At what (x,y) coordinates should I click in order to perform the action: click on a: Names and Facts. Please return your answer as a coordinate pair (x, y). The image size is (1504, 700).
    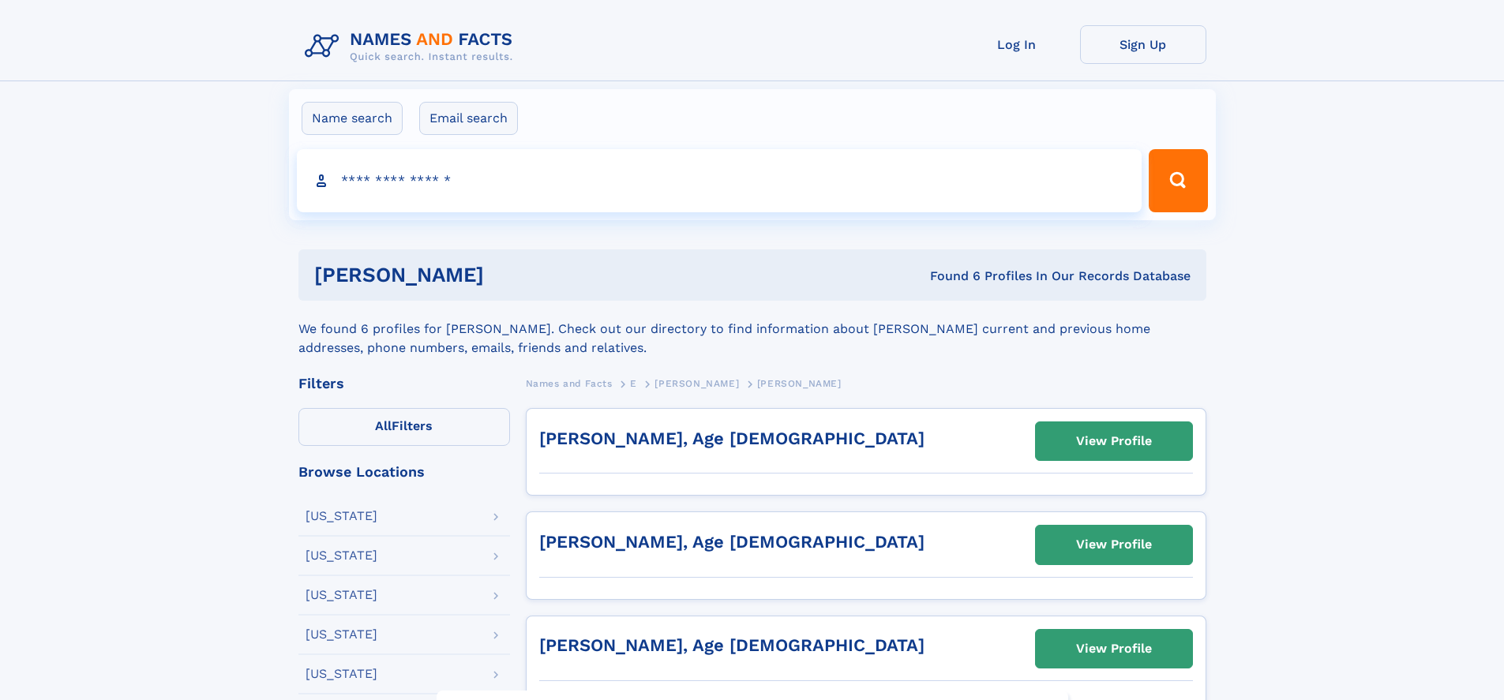
    Looking at the image, I should click on (569, 383).